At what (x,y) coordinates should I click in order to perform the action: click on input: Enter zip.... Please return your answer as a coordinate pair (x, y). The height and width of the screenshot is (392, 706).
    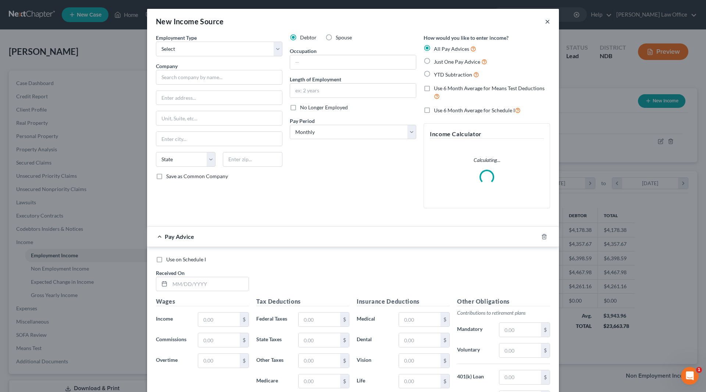
    Looking at the image, I should click on (253, 159).